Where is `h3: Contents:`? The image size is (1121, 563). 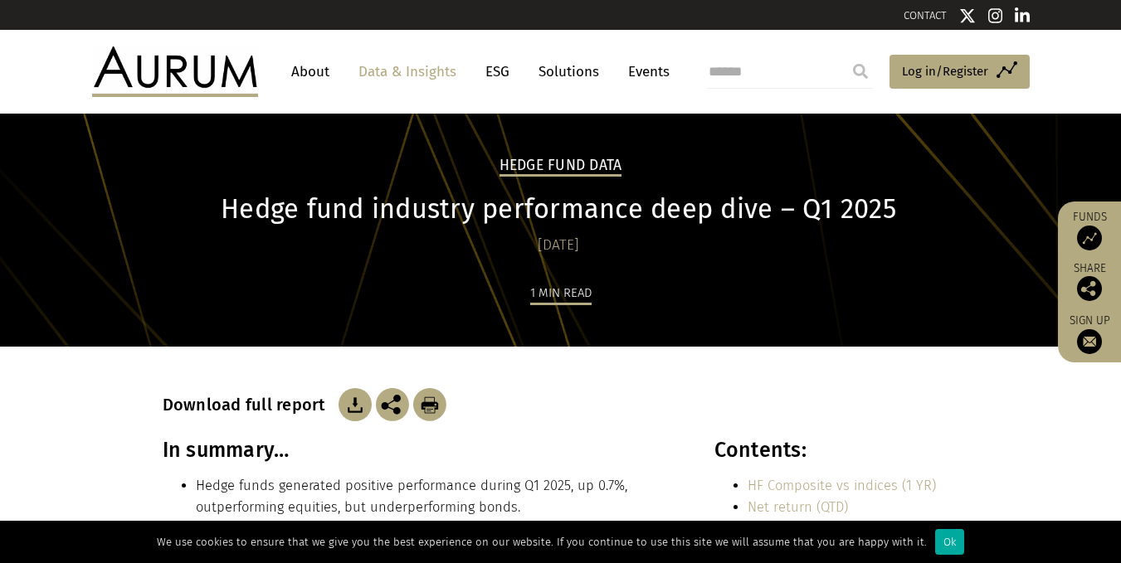
h3: Contents: is located at coordinates (834, 450).